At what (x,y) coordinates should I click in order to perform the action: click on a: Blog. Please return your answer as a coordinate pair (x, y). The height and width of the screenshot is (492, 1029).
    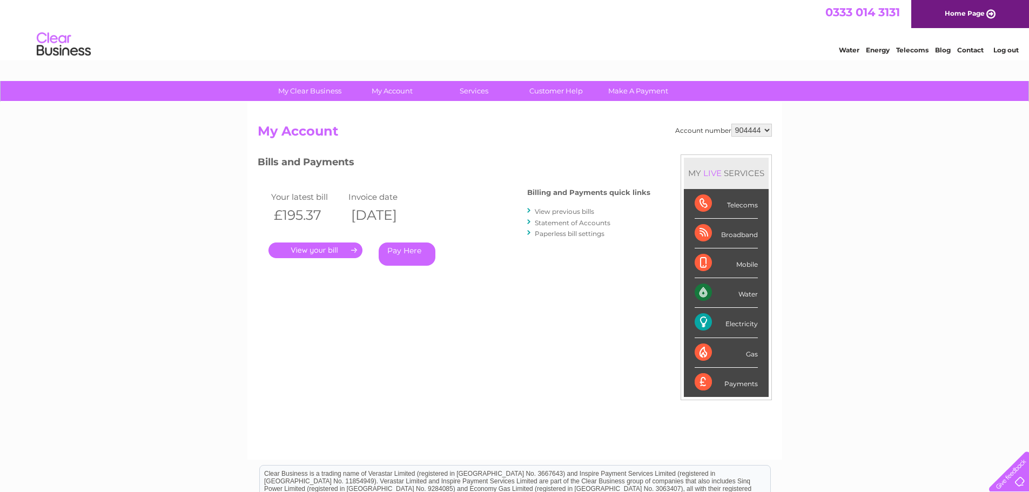
    Looking at the image, I should click on (942, 50).